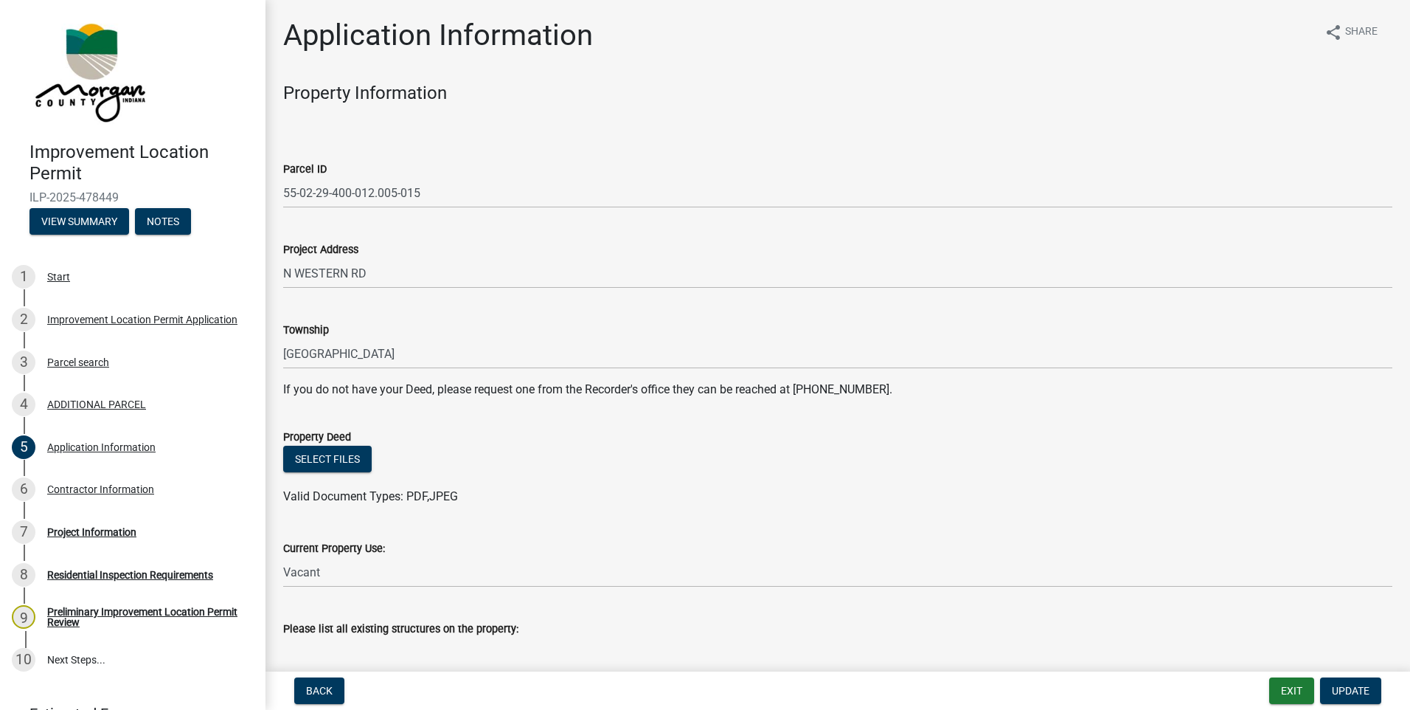 The width and height of the screenshot is (1410, 710). Describe the element at coordinates (133, 197) in the screenshot. I see `span: ILP-2025-478449` at that location.